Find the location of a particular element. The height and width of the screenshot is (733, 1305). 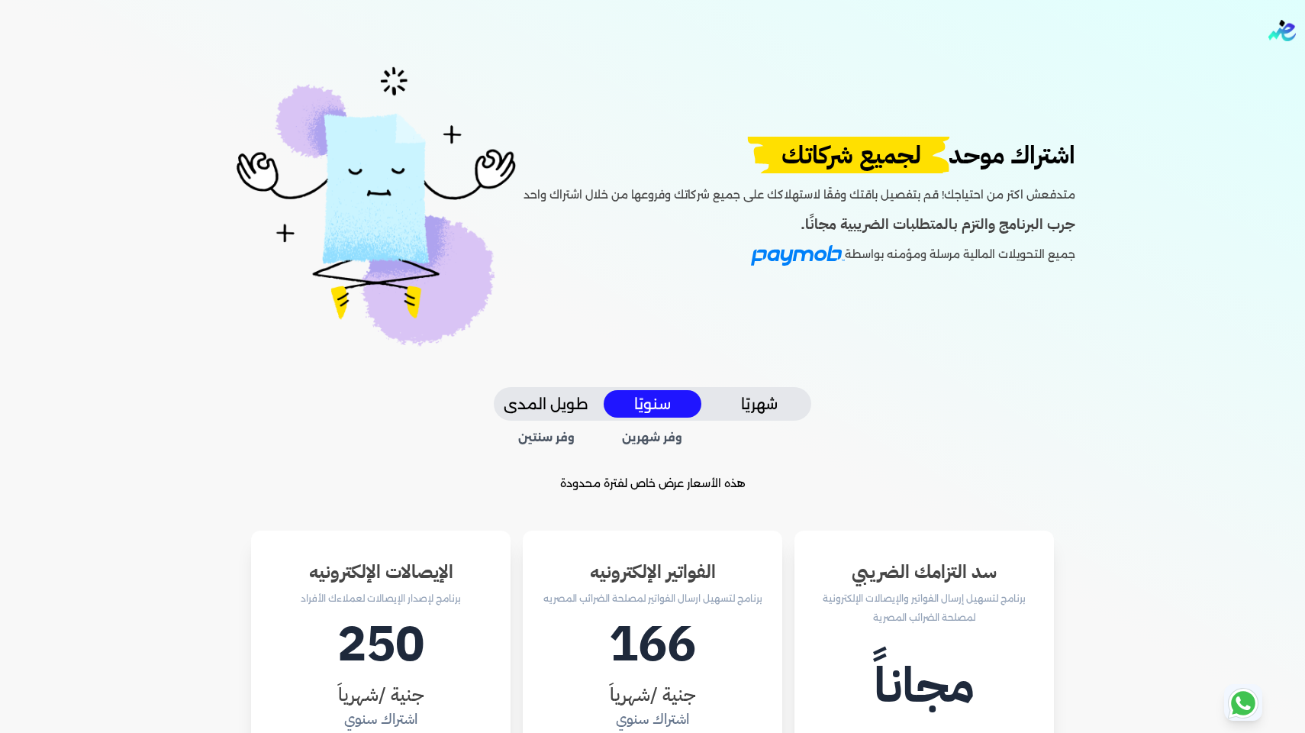

span: جميع التحويلات المالية مرسلة ومؤمنه بواسطة is located at coordinates (960, 254).